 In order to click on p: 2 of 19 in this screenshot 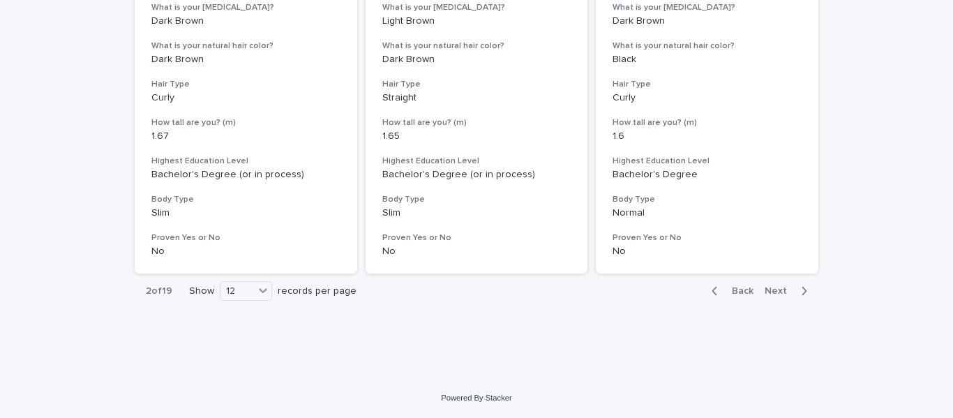, I will do `click(159, 291)`.